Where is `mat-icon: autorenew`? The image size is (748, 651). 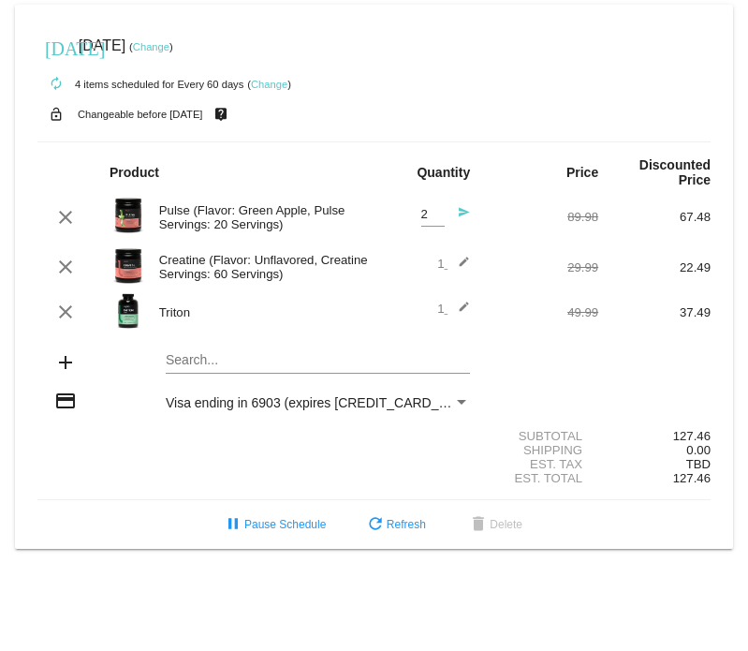 mat-icon: autorenew is located at coordinates (56, 84).